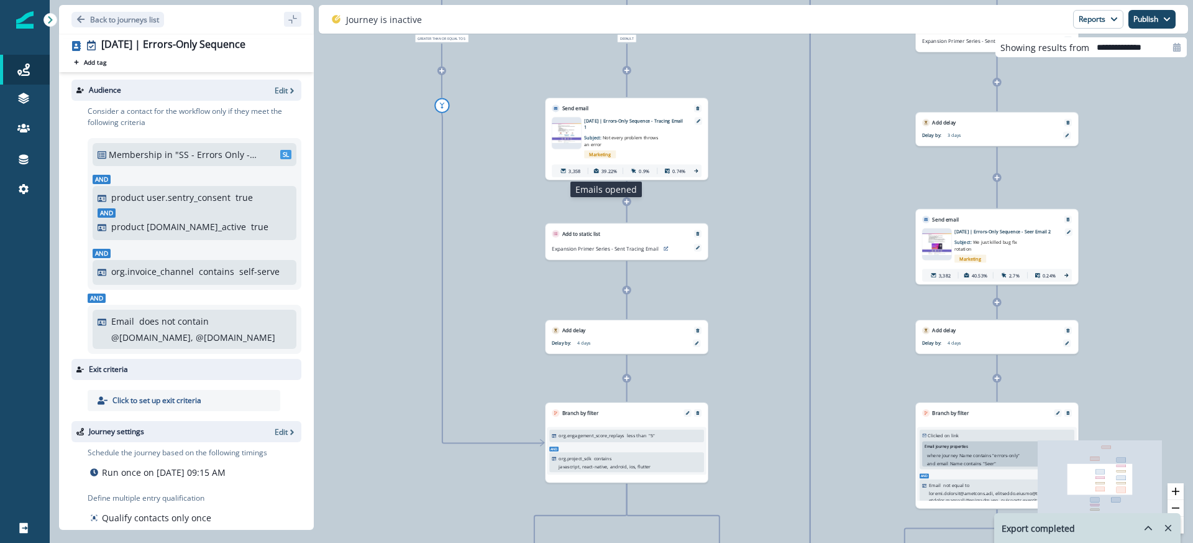 The height and width of the screenshot is (543, 1193). Describe the element at coordinates (973, 40) in the screenshot. I see `p: Expansion Primer Series - Sent Seer Emails` at that location.